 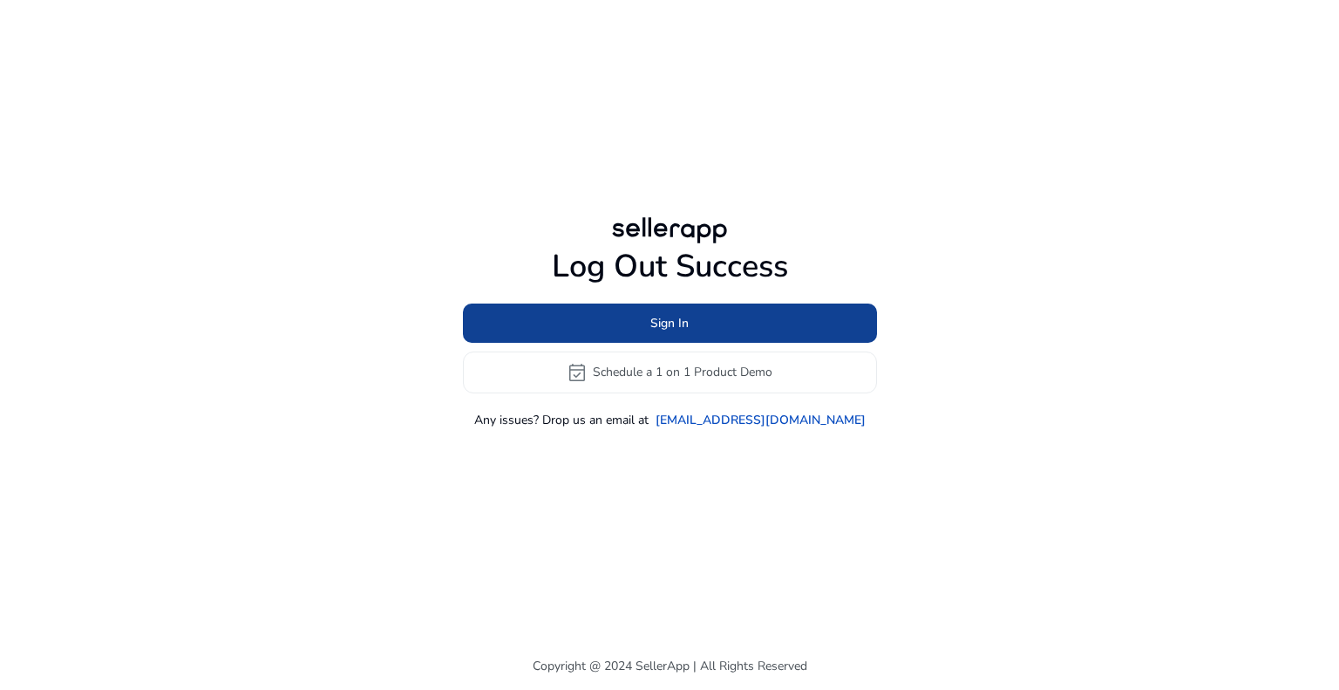 What do you see at coordinates (670, 323) in the screenshot?
I see `span: Sign In` at bounding box center [670, 323].